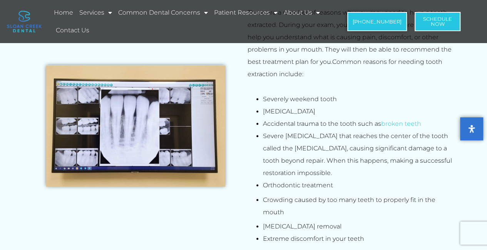 This screenshot has width=487, height=250. I want to click on img: logo, so click(24, 22).